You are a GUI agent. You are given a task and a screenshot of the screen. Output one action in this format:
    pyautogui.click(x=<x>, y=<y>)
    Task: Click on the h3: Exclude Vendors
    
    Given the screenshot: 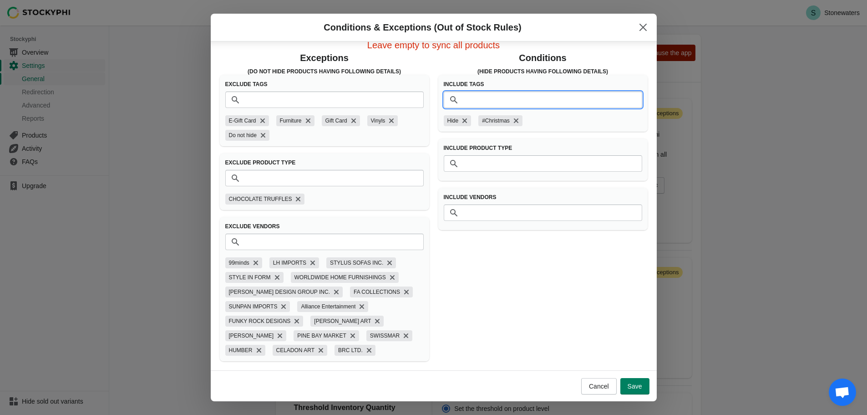 What is the action you would take?
    pyautogui.click(x=325, y=226)
    